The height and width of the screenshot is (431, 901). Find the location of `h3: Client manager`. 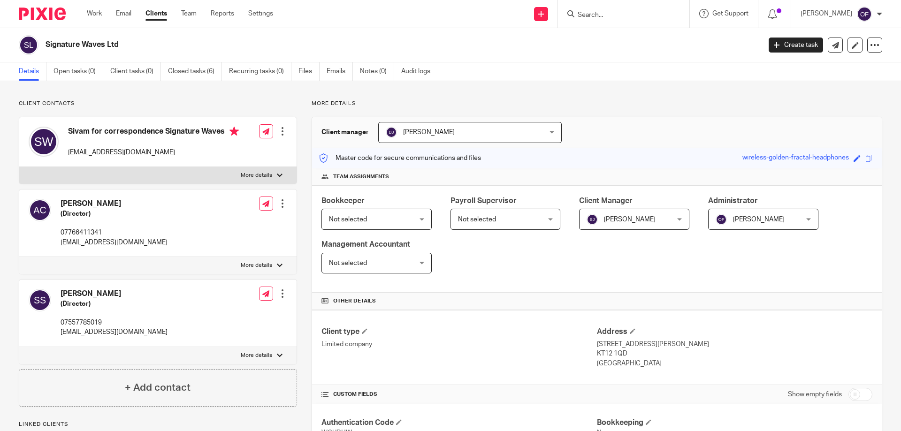

h3: Client manager is located at coordinates (345, 132).